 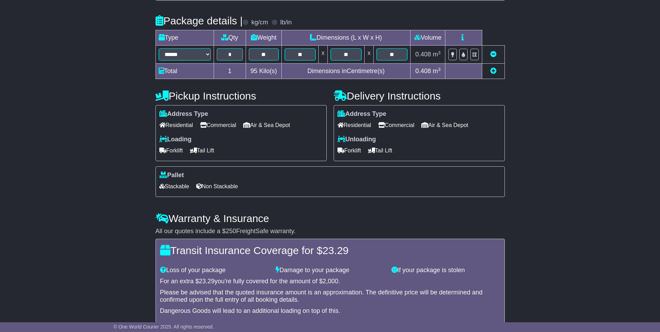 What do you see at coordinates (199, 21) in the screenshot?
I see `h4: Package details |` at bounding box center [199, 21].